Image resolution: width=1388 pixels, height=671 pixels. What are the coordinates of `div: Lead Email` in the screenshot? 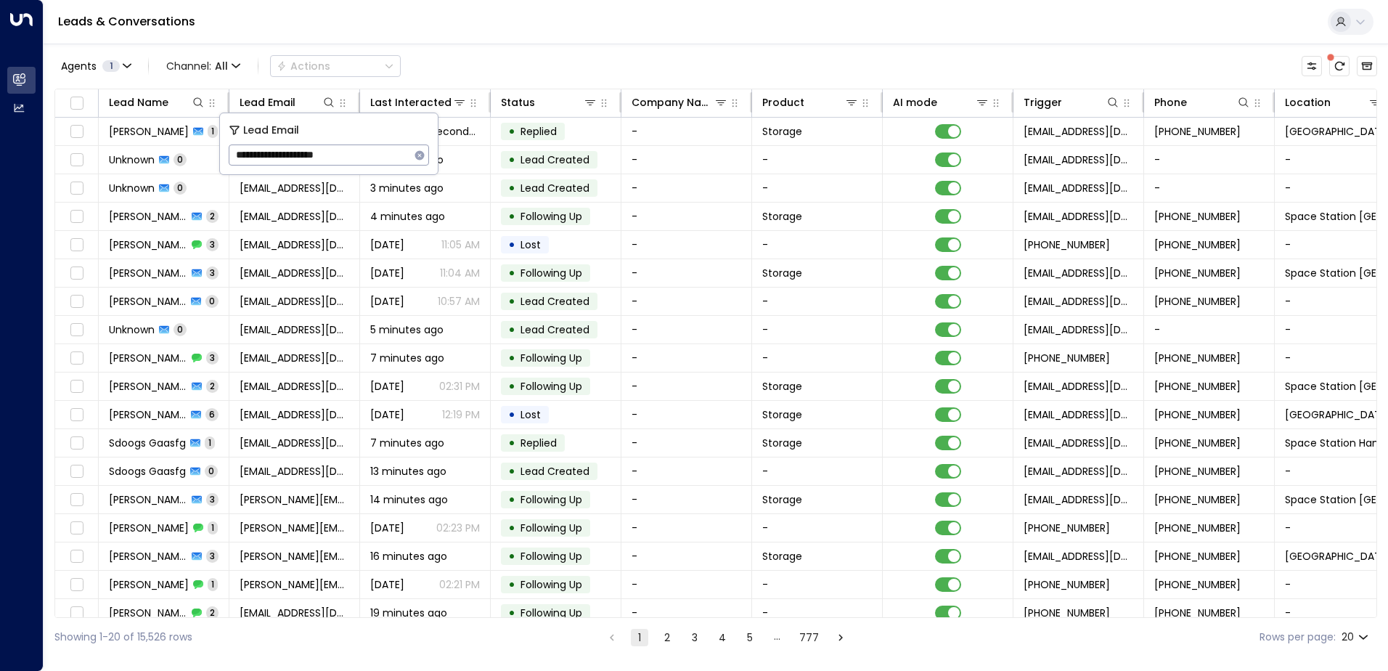 It's located at (288, 102).